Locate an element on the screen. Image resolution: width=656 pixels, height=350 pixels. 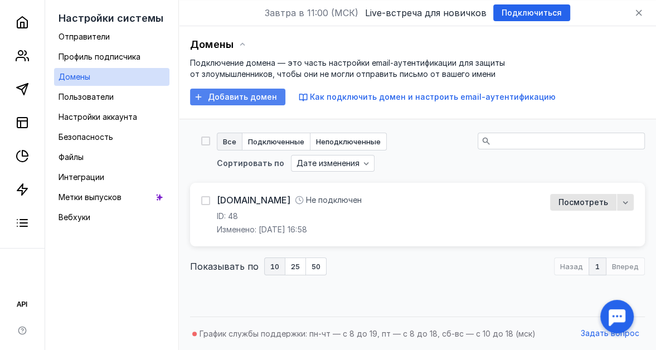
span: Безопасность is located at coordinates (86, 137).